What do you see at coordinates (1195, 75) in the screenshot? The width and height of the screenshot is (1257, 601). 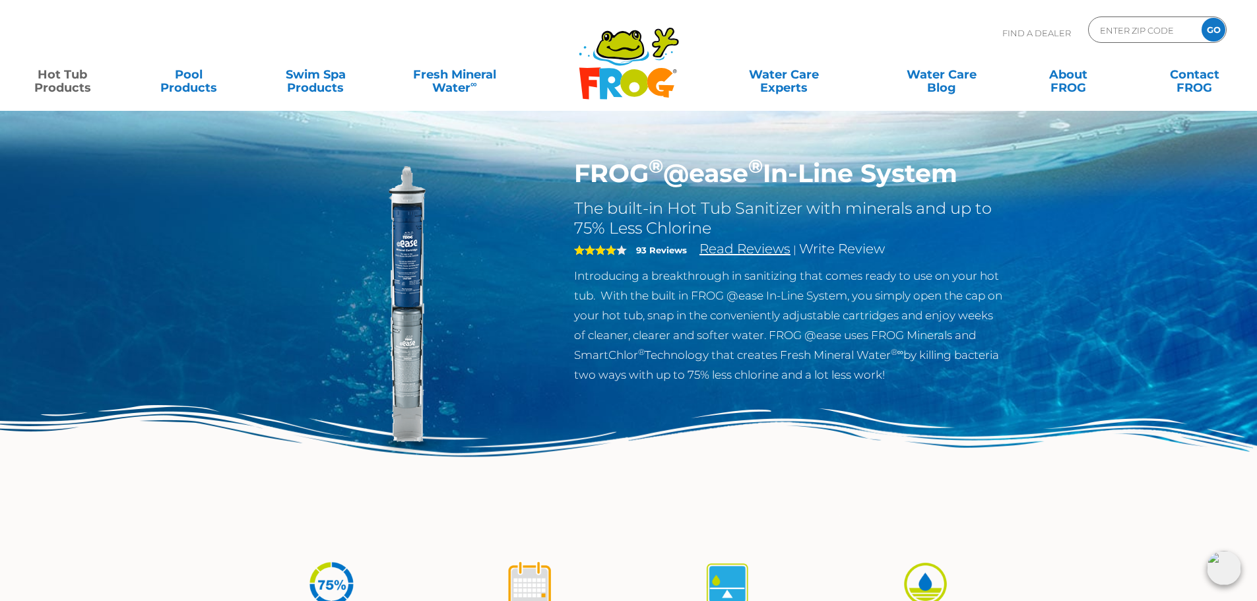 I see `a: ContactFROG` at bounding box center [1195, 75].